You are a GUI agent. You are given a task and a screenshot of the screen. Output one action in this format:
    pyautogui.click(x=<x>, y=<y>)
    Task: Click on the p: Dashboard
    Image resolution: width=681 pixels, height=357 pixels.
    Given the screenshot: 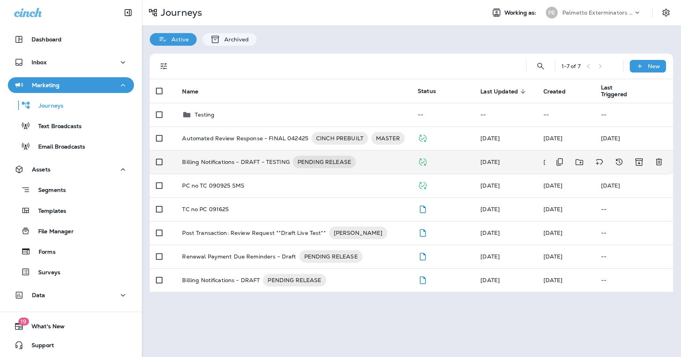 What is the action you would take?
    pyautogui.click(x=47, y=39)
    